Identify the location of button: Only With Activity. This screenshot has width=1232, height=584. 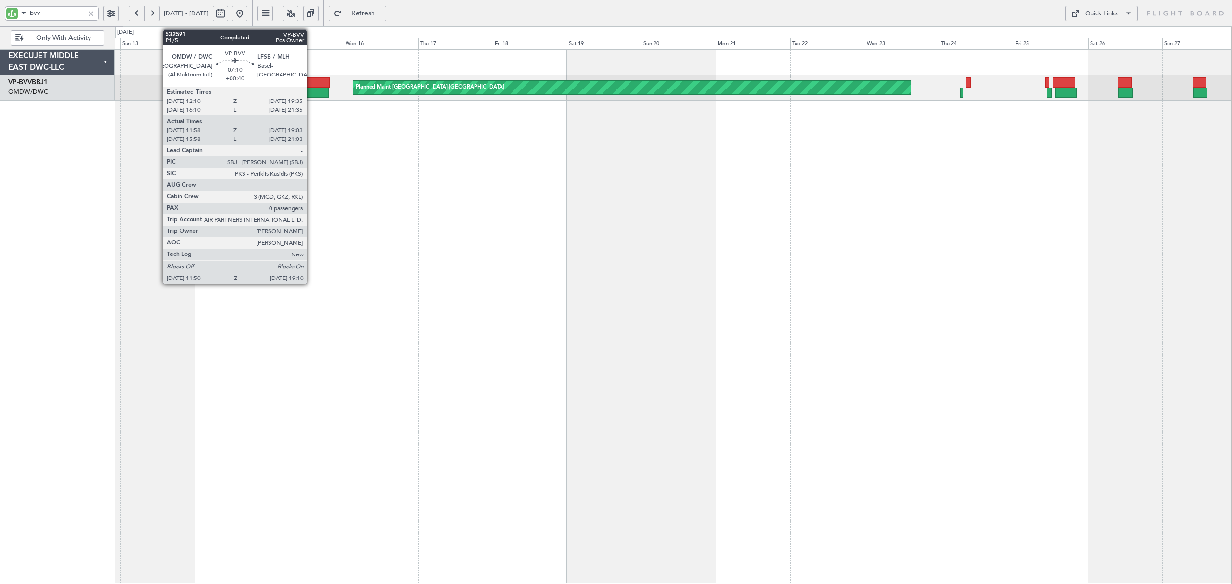
(57, 38).